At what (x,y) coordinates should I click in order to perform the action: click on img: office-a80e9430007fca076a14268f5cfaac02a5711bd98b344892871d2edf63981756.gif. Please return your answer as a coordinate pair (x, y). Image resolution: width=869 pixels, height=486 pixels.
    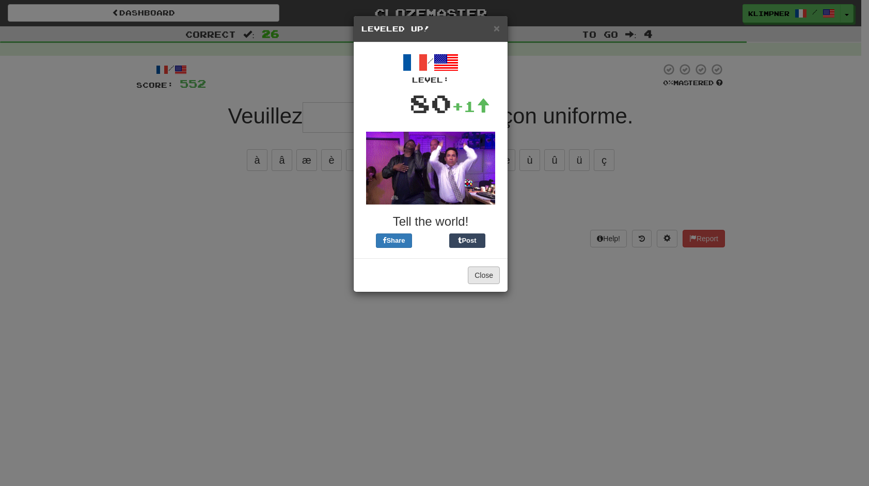
    Looking at the image, I should click on (431, 168).